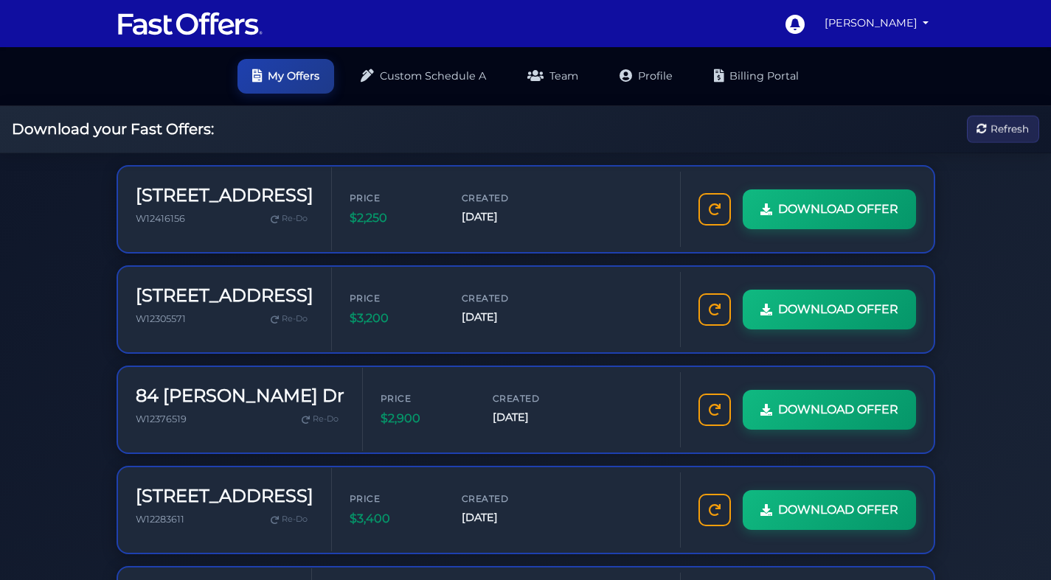 Image resolution: width=1051 pixels, height=580 pixels. I want to click on span: W12416156, so click(160, 218).